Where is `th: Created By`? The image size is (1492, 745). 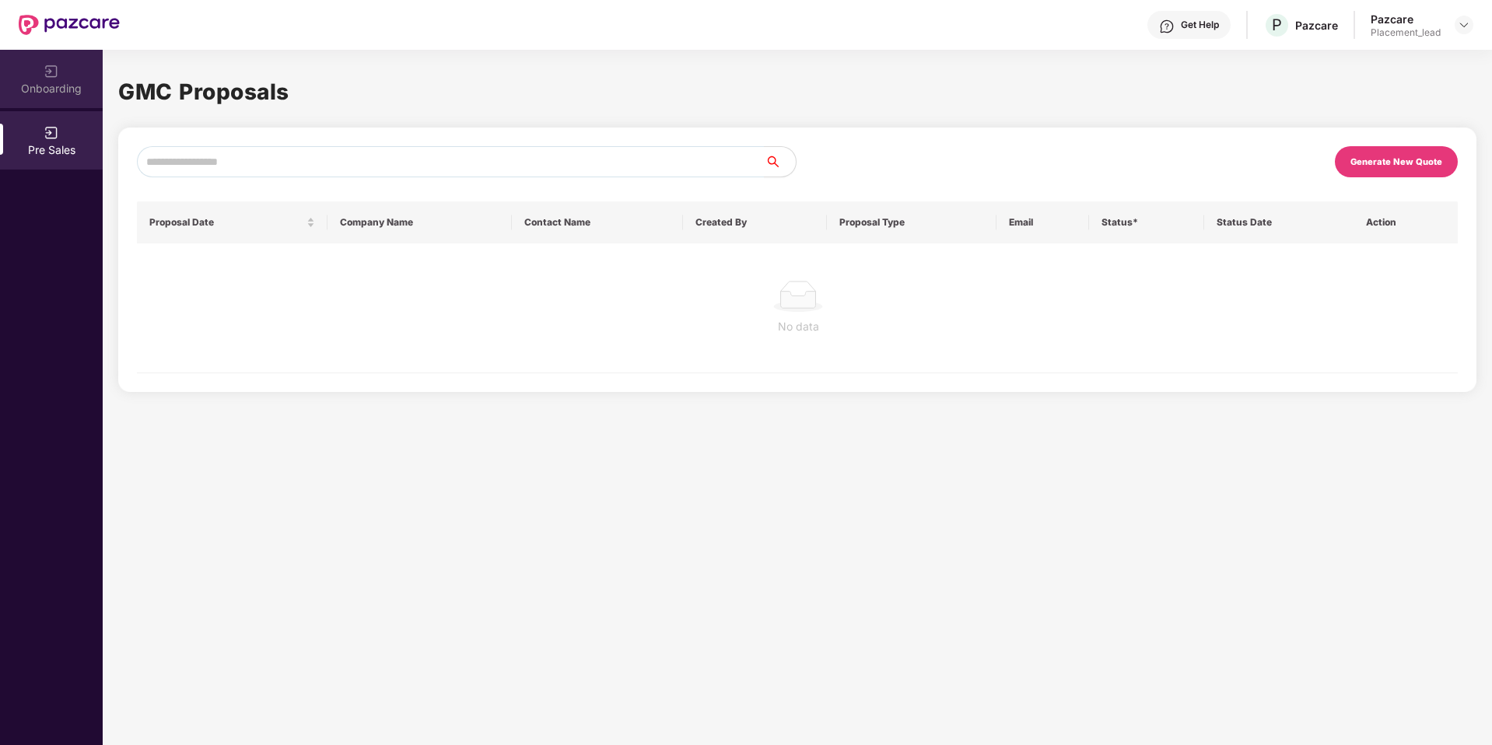
th: Created By is located at coordinates (754, 222).